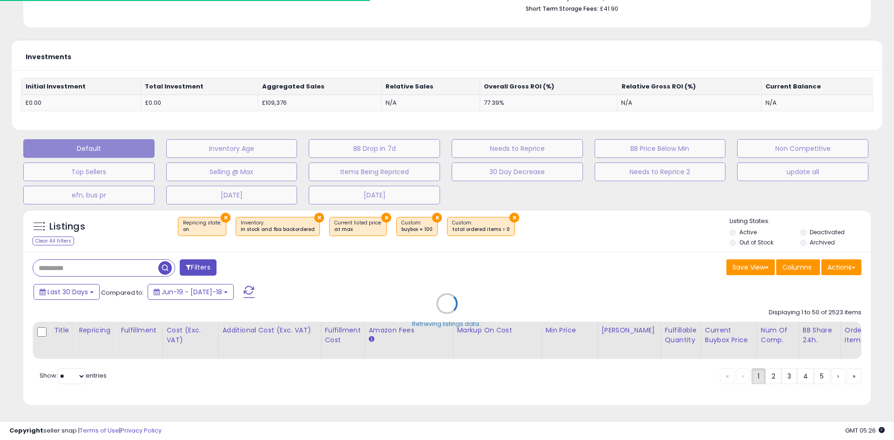 The width and height of the screenshot is (894, 440). Describe the element at coordinates (660, 149) in the screenshot. I see `button: BB Price Below Min` at that location.